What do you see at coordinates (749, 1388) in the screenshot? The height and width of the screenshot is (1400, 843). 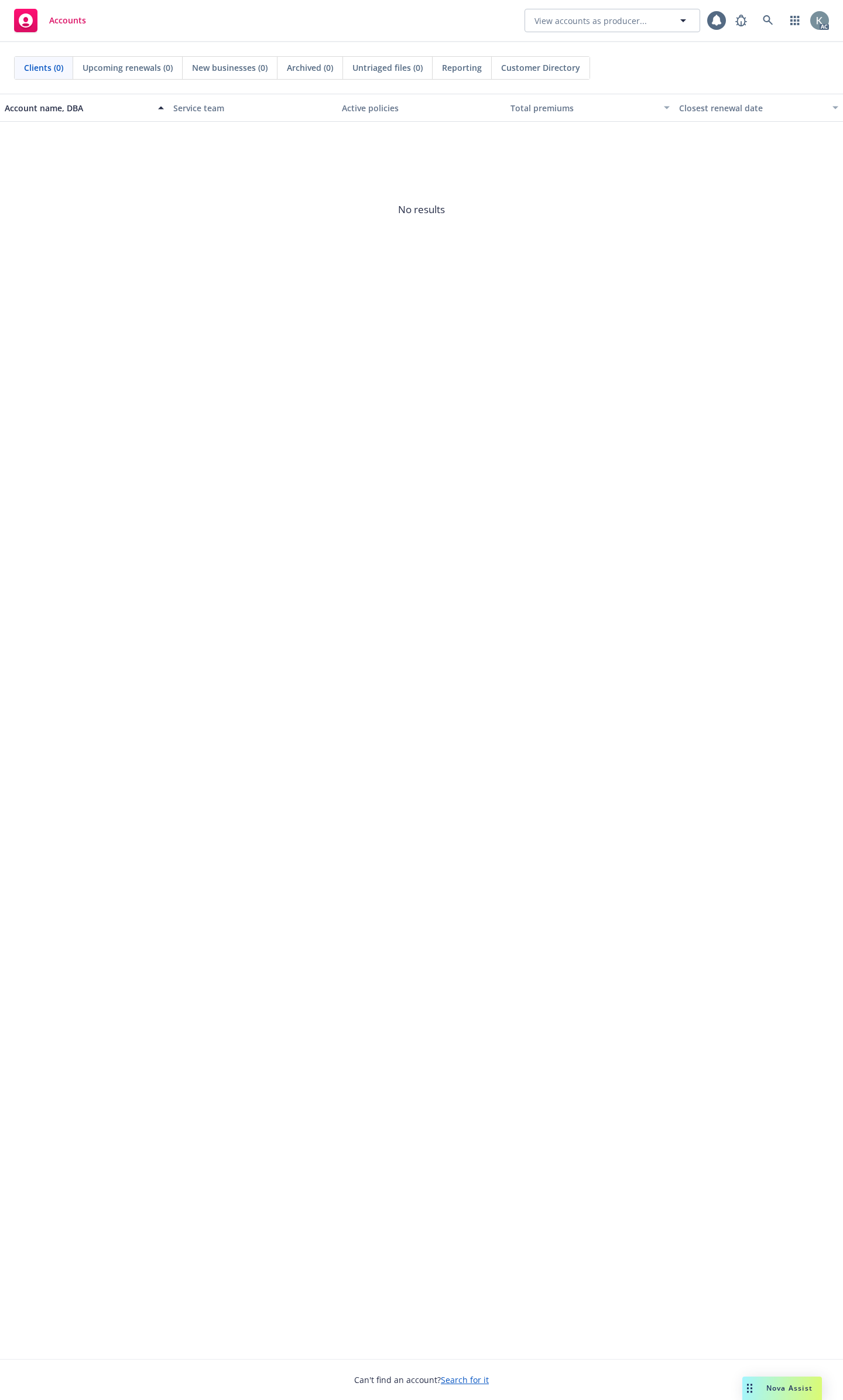 I see `div: Drag to move` at bounding box center [749, 1388].